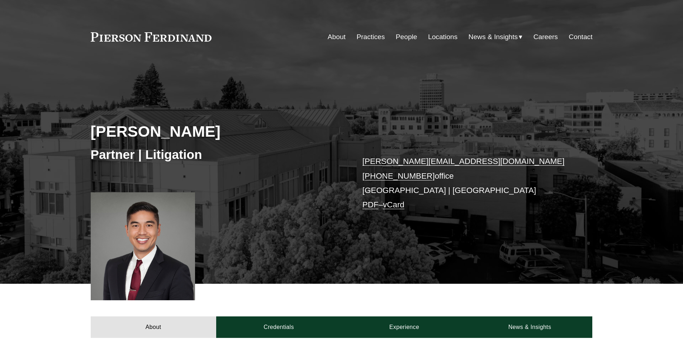  What do you see at coordinates (407, 37) in the screenshot?
I see `a: People` at bounding box center [407, 37].